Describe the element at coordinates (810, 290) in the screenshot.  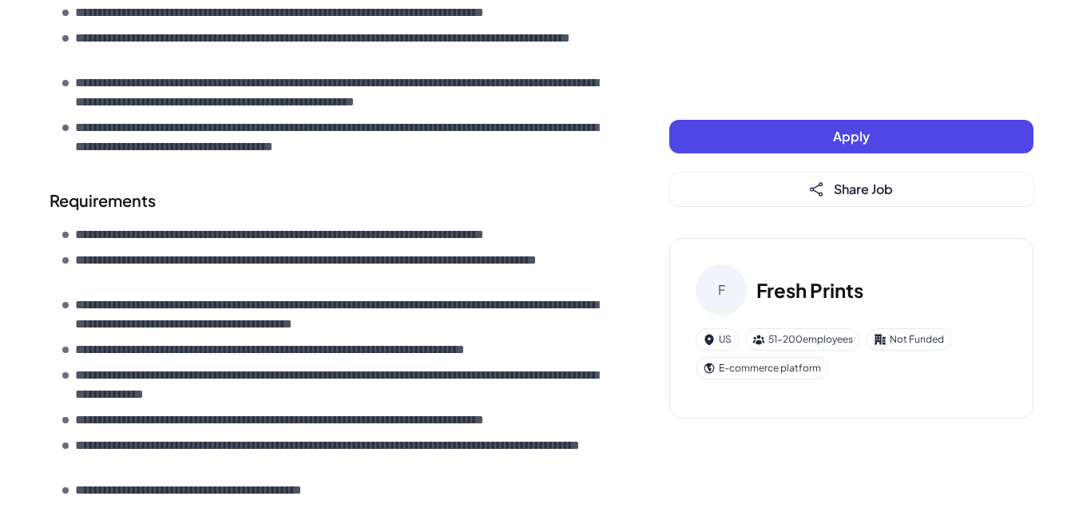
I see `h3: Fresh Prints` at that location.